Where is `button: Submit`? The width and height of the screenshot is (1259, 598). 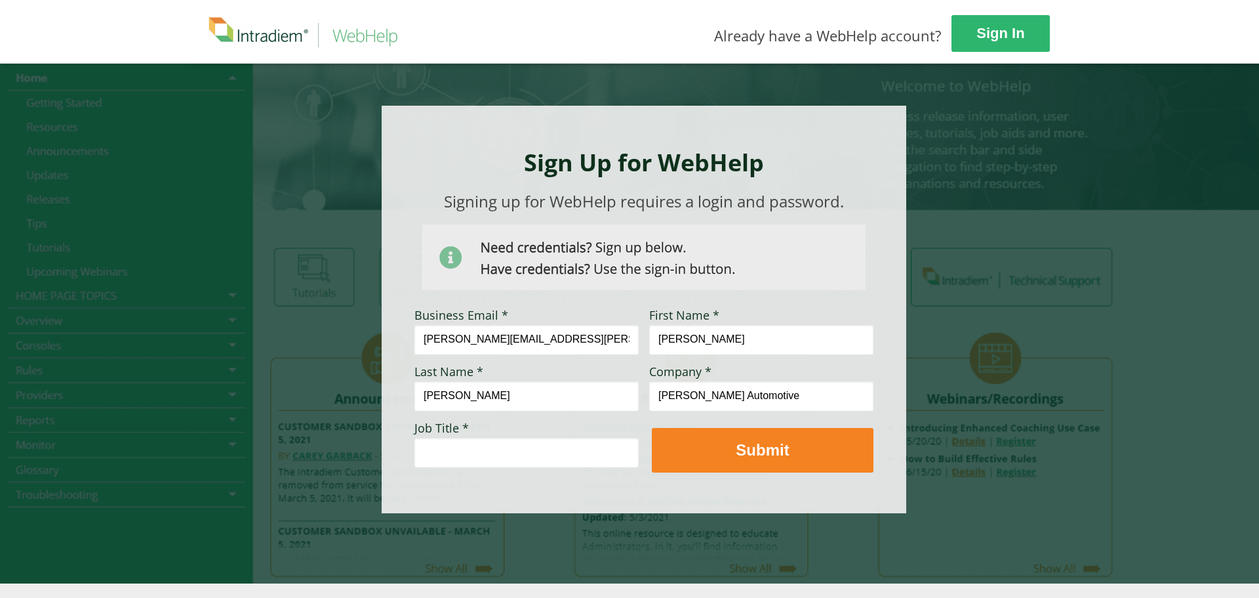
button: Submit is located at coordinates (763, 450).